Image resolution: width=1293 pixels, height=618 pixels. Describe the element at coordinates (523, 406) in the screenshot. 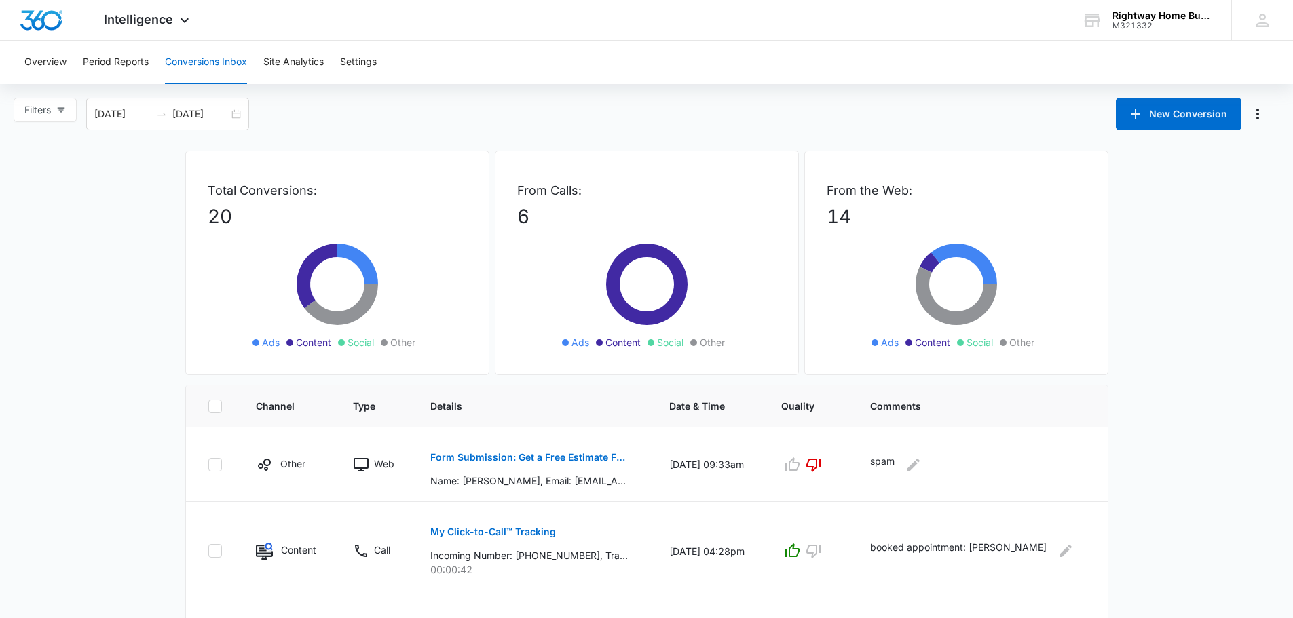

I see `span: Details` at that location.